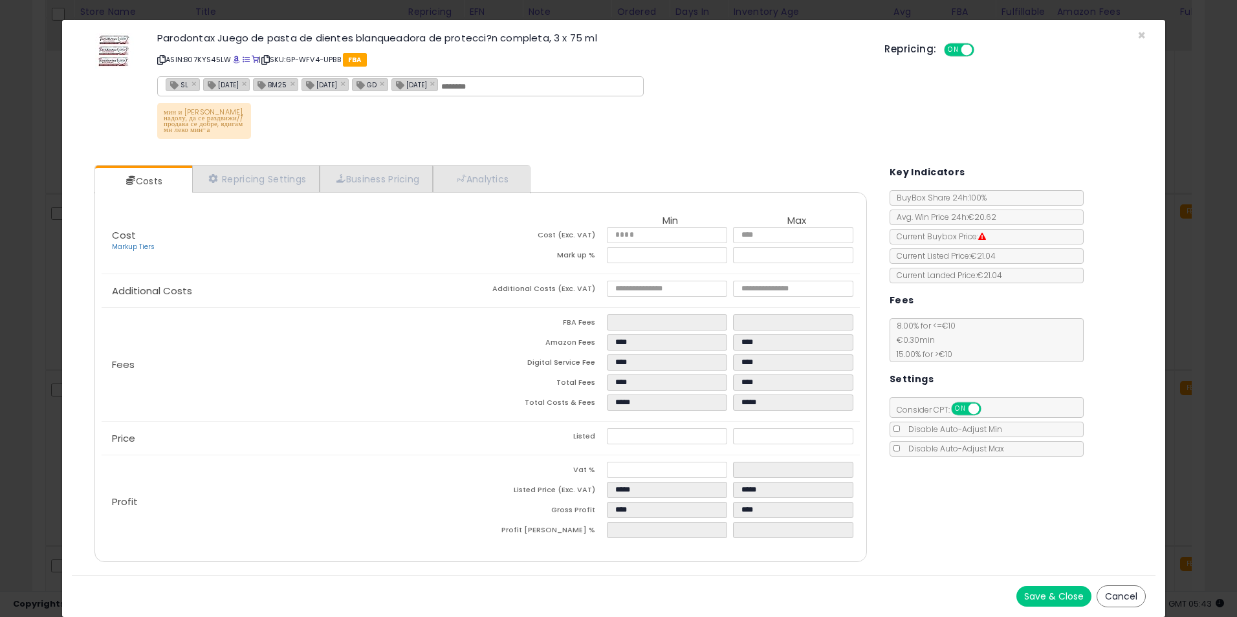  Describe the element at coordinates (946, 275) in the screenshot. I see `span: Current Landed Price: €21.04` at that location.